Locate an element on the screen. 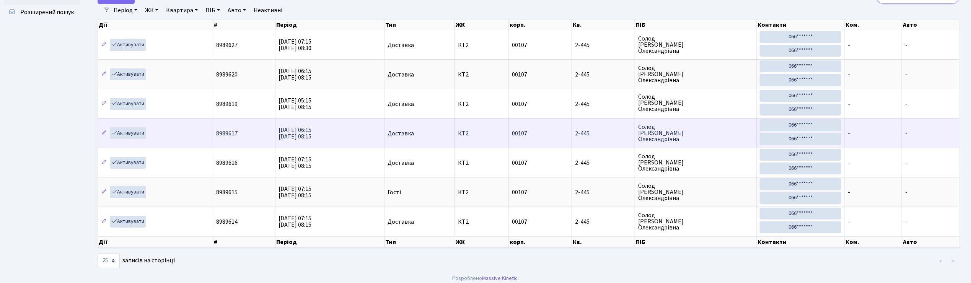 Image resolution: width=971 pixels, height=283 pixels. select: записів на сторінці is located at coordinates (109, 261).